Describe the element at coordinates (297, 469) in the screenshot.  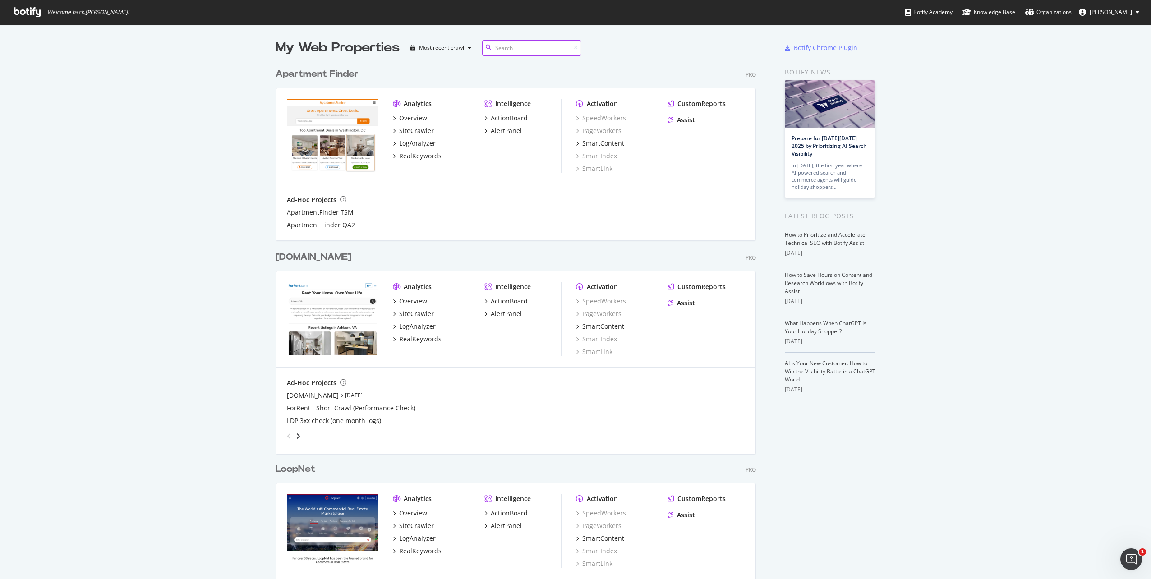
I see `a: LoopNet` at that location.